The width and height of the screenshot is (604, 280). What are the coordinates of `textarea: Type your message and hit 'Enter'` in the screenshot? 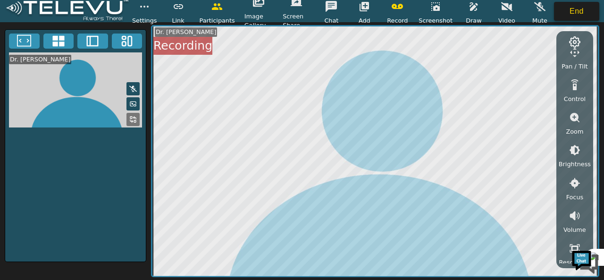 It's located at (92, 199).